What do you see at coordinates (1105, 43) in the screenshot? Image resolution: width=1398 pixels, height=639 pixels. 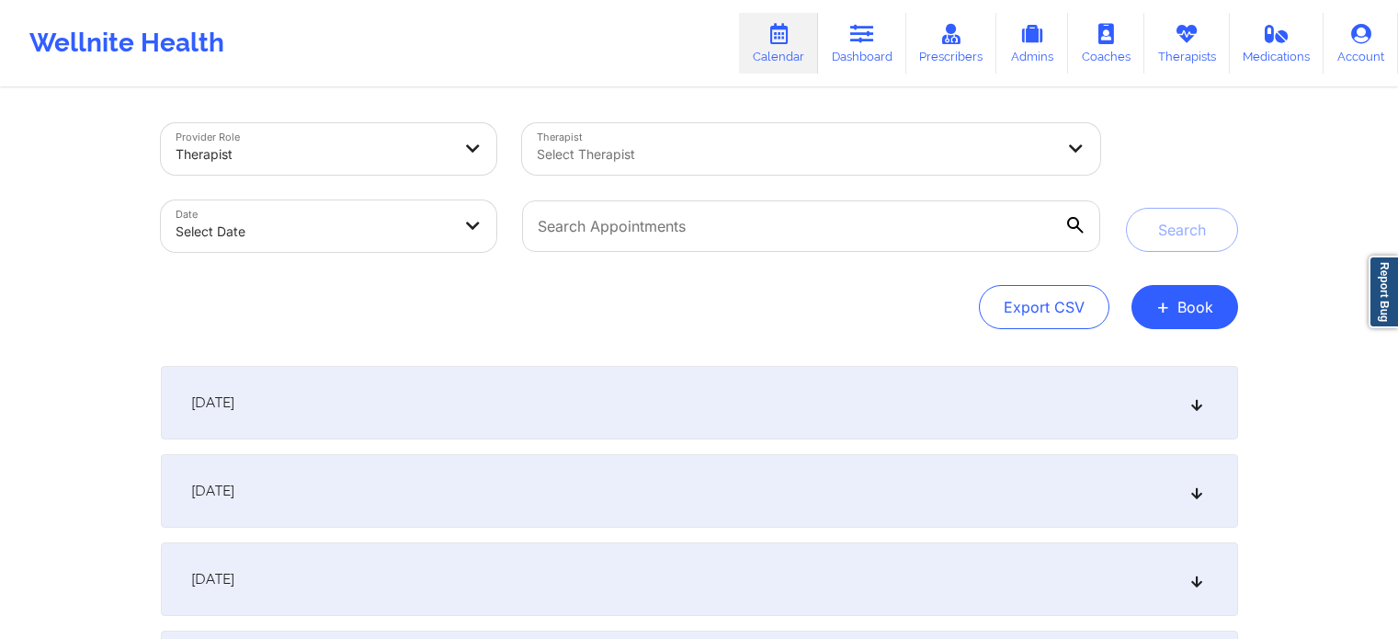 I see `a: Coaches` at bounding box center [1105, 43].